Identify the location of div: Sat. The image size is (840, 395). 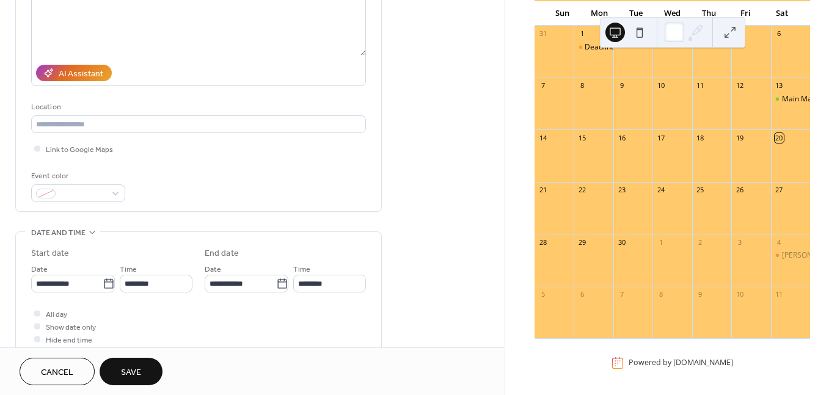
(782, 13).